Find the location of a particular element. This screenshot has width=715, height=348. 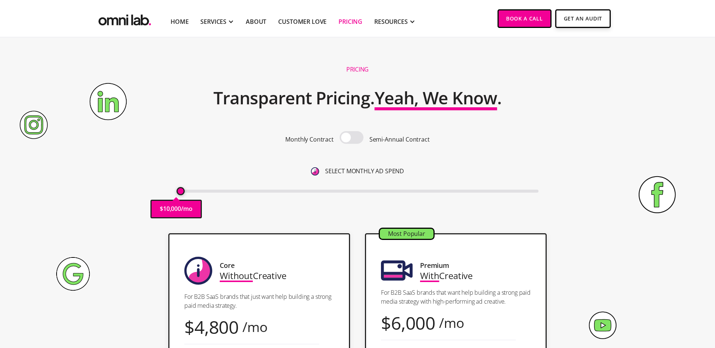

div: Chat Widget is located at coordinates (648, 305).